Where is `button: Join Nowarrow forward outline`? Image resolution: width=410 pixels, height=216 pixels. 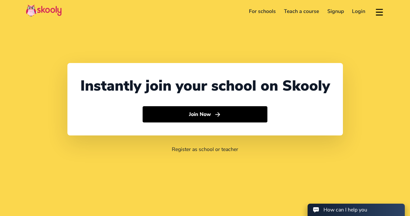 button: Join Nowarrow forward outline is located at coordinates (205, 114).